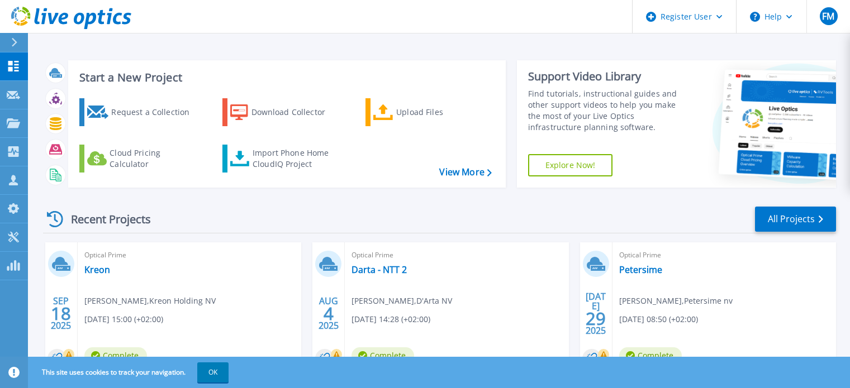 The height and width of the screenshot is (388, 850). I want to click on span: FM, so click(828, 16).